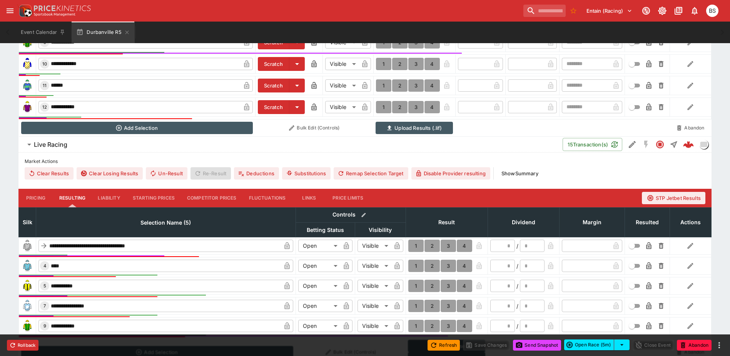  I want to click on button: No Bookmarks, so click(573, 11).